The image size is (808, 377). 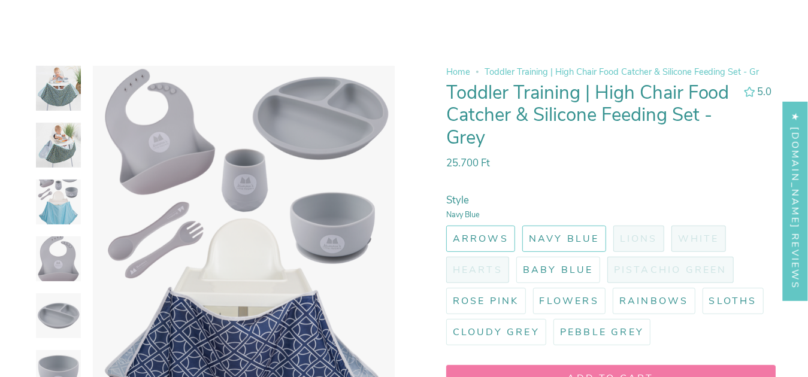 What do you see at coordinates (795, 201) in the screenshot?
I see `div: Click to open Judge.me floating reviews tab` at bounding box center [795, 201].